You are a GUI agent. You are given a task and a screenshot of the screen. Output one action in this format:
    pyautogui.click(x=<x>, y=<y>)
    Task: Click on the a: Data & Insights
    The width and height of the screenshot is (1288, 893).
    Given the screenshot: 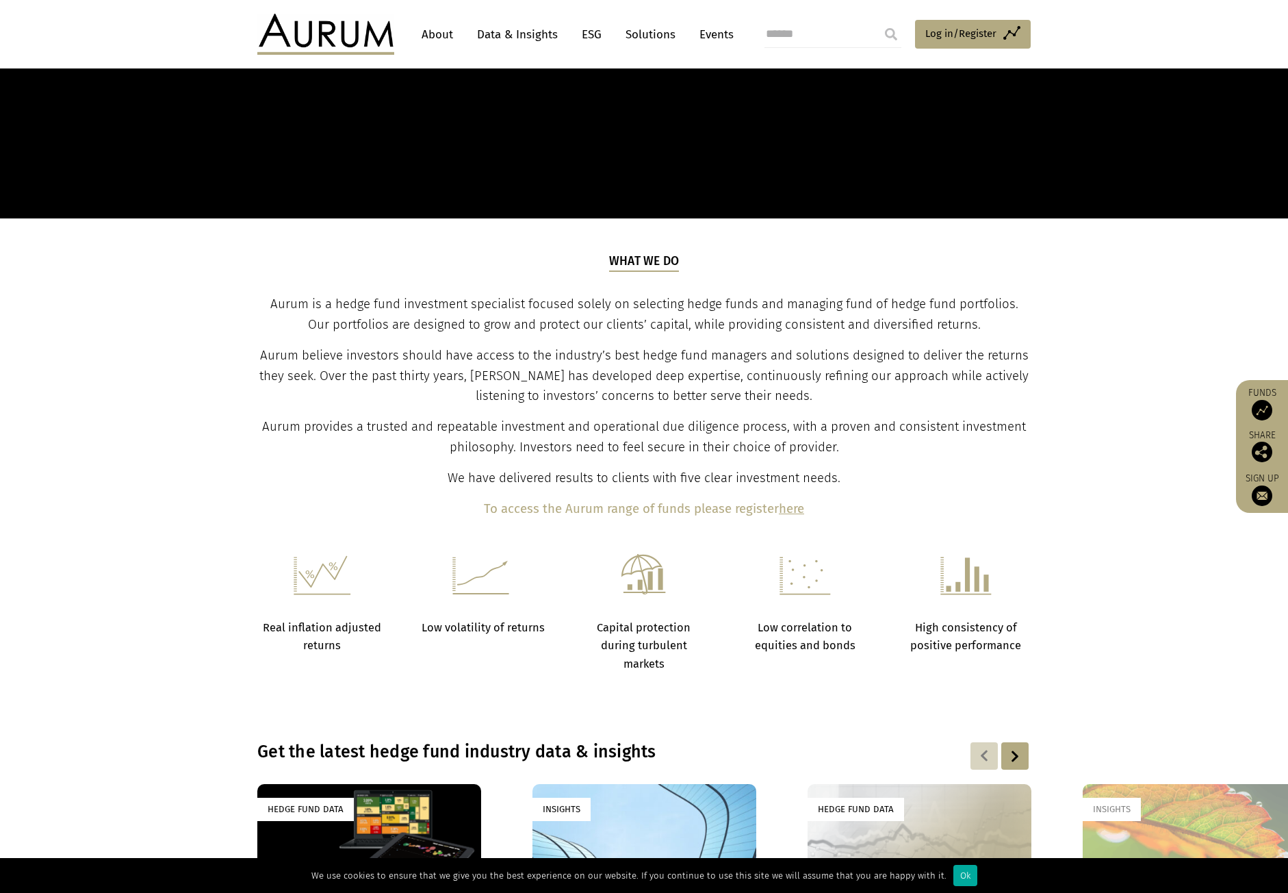 What is the action you would take?
    pyautogui.click(x=517, y=34)
    